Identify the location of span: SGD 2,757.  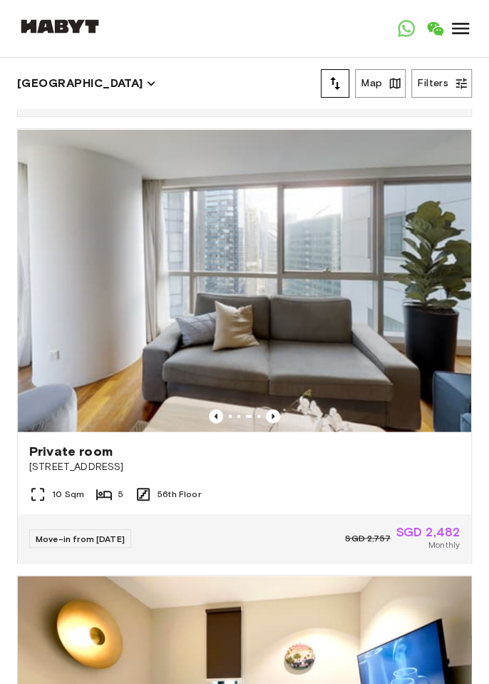
(367, 538).